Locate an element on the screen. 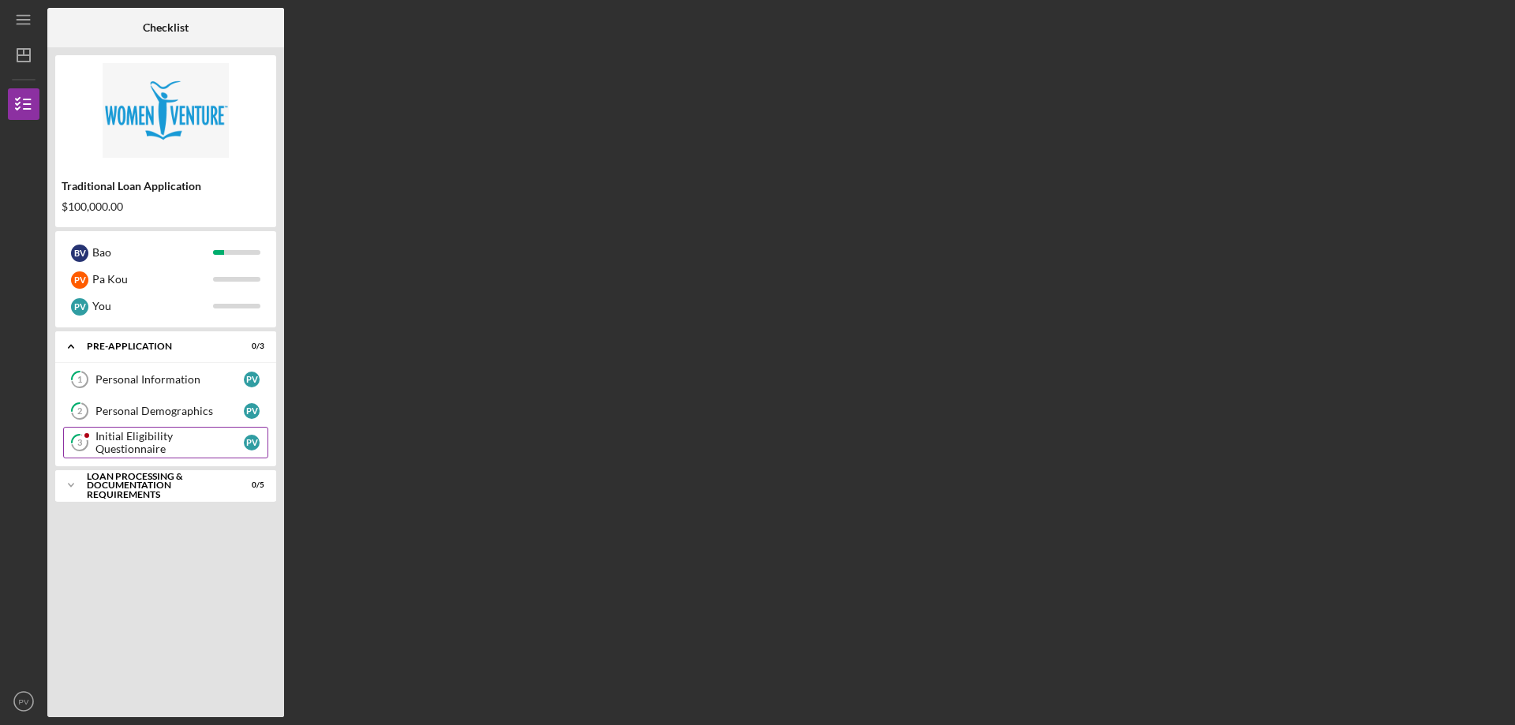 Image resolution: width=1515 pixels, height=725 pixels. div: Initial Eligibility Questionnaire is located at coordinates (170, 443).